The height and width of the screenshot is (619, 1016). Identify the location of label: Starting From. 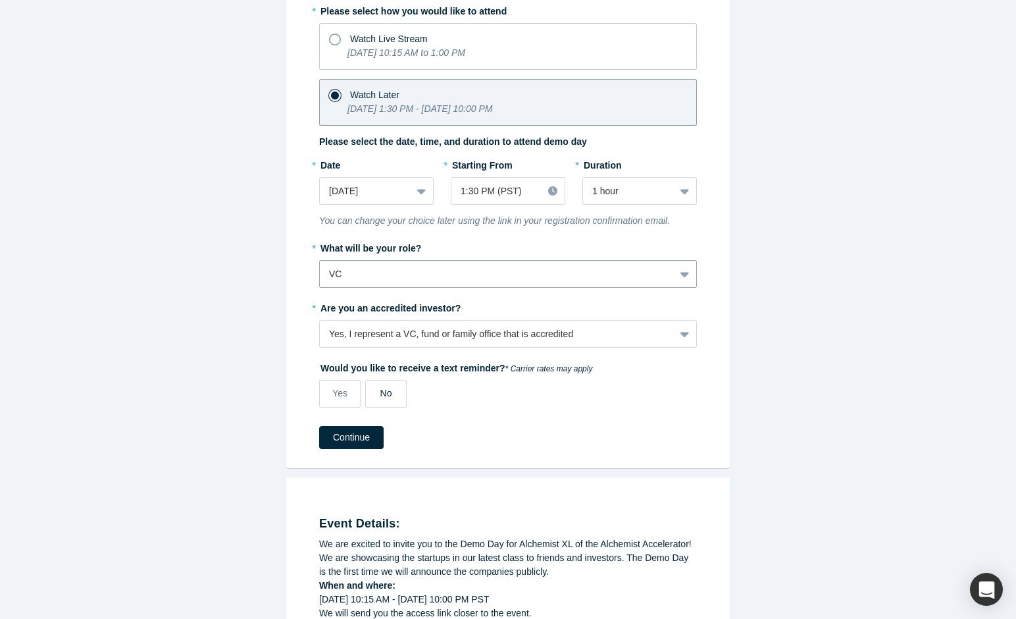
(482, 163).